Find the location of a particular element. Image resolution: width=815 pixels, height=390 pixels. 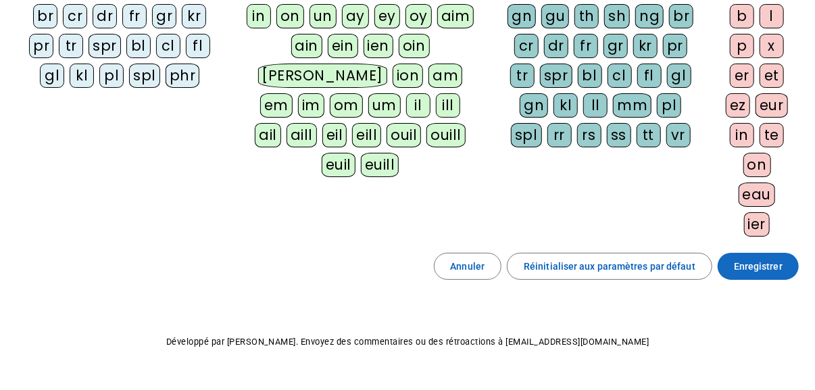

div: um is located at coordinates (385, 105).